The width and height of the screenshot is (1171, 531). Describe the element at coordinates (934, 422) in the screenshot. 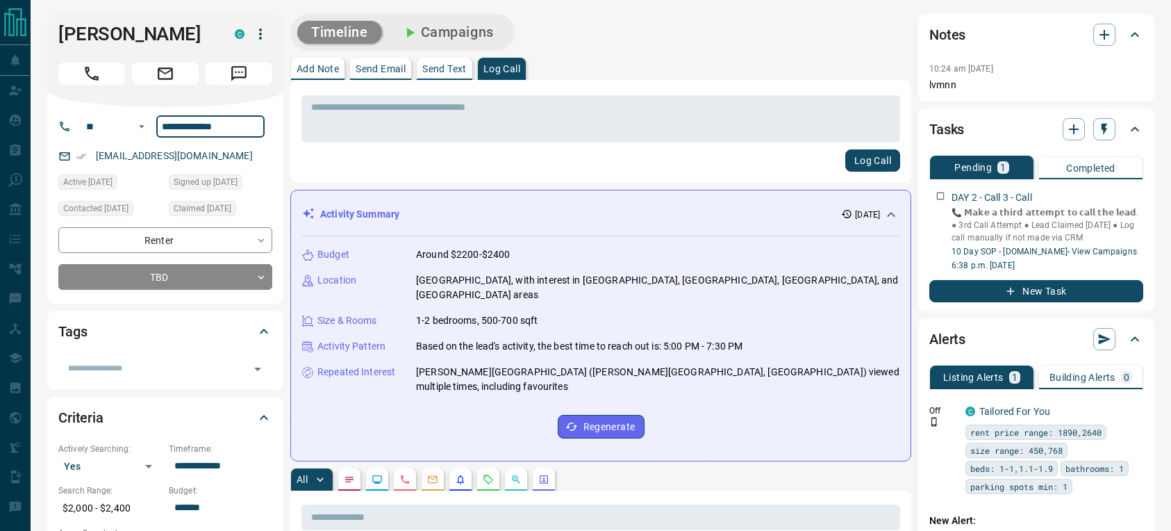

I see `svg: Push Notification Only` at that location.